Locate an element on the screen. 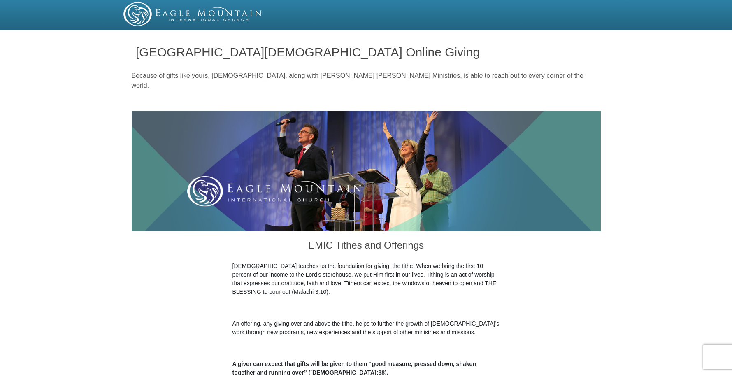 The height and width of the screenshot is (375, 732). h3: EMIC Tithes and Offerings is located at coordinates (366, 246).